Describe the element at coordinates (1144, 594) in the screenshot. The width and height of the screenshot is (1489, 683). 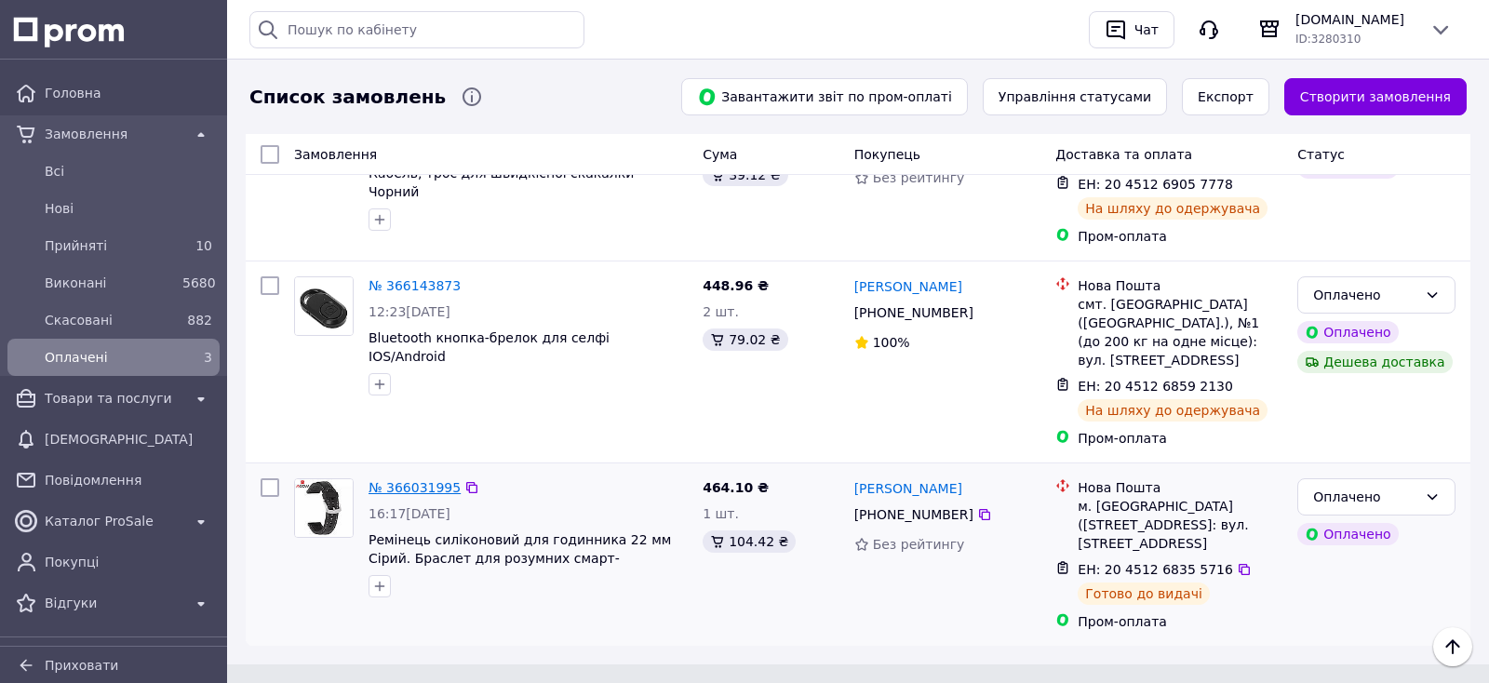
I see `div: Готово до видачі` at that location.